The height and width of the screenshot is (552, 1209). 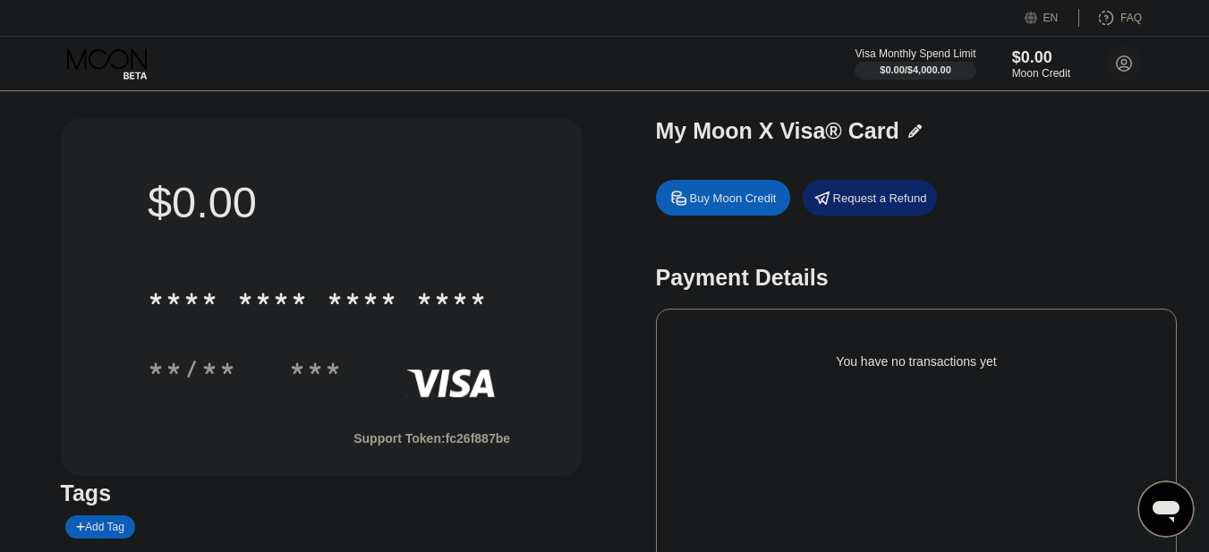 What do you see at coordinates (917, 362) in the screenshot?
I see `div: You have no transactions yet` at bounding box center [917, 362].